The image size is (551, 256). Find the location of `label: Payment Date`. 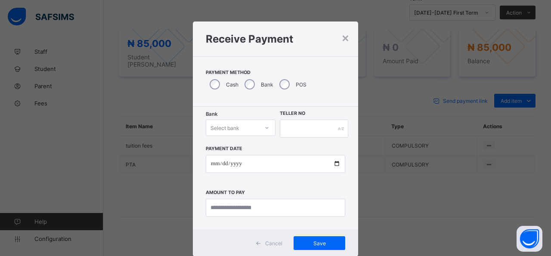

label: Payment Date is located at coordinates (224, 149).